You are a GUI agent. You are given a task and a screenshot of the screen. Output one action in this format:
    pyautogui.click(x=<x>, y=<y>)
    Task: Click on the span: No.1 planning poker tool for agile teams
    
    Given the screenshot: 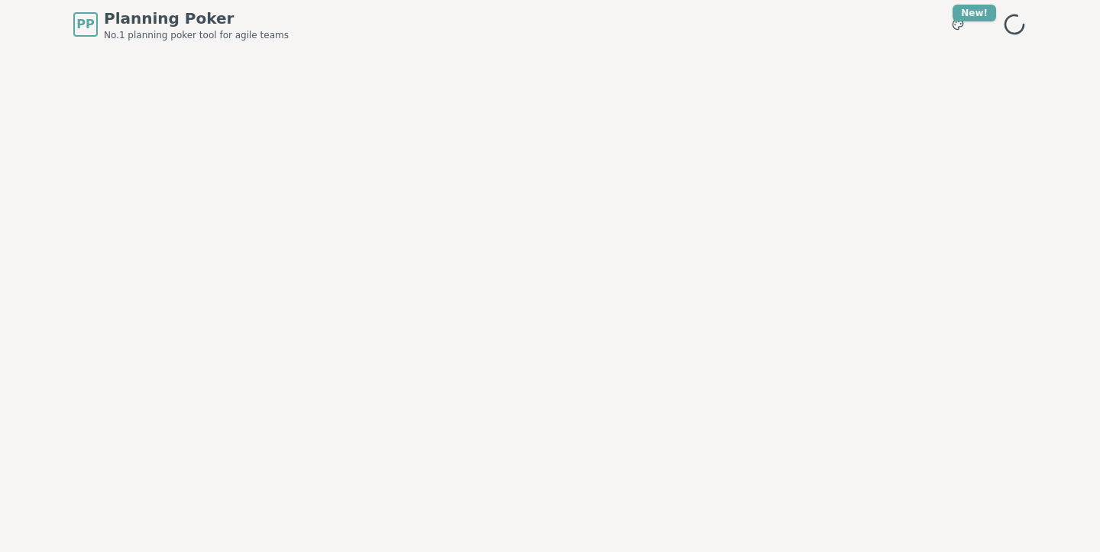 What is the action you would take?
    pyautogui.click(x=196, y=35)
    